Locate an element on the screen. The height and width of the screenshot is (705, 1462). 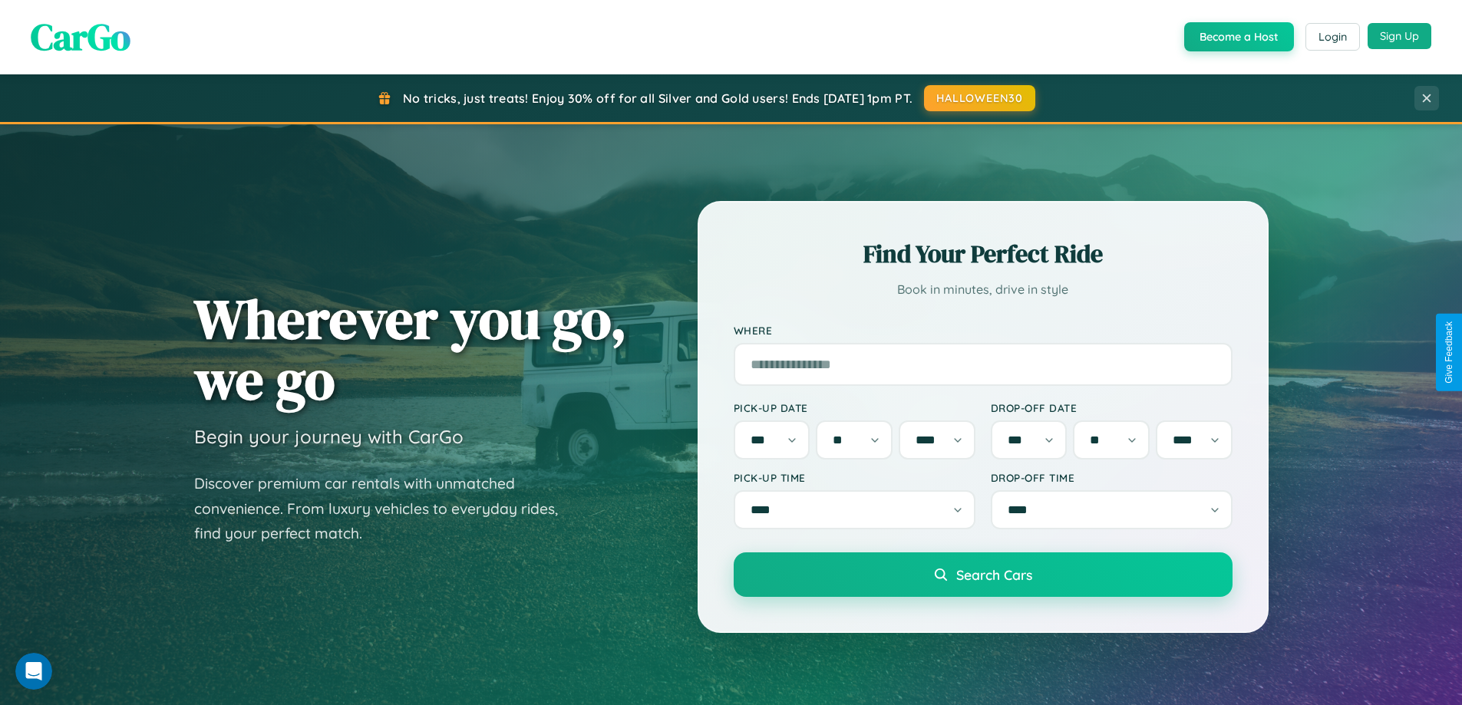
button: Become a Host is located at coordinates (1239, 37).